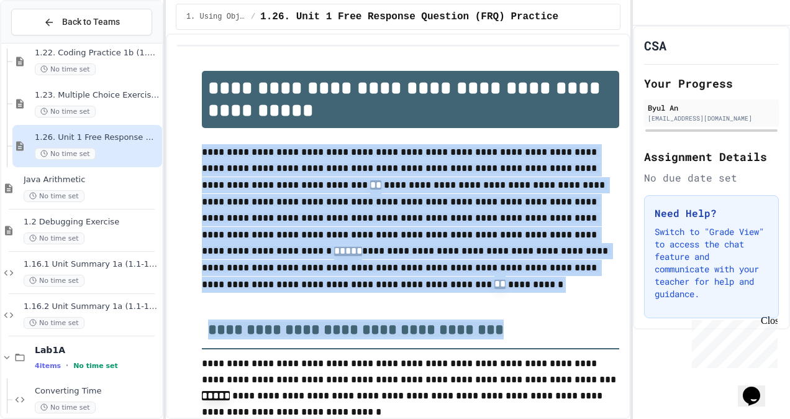  I want to click on h2: Assignment Details, so click(711, 157).